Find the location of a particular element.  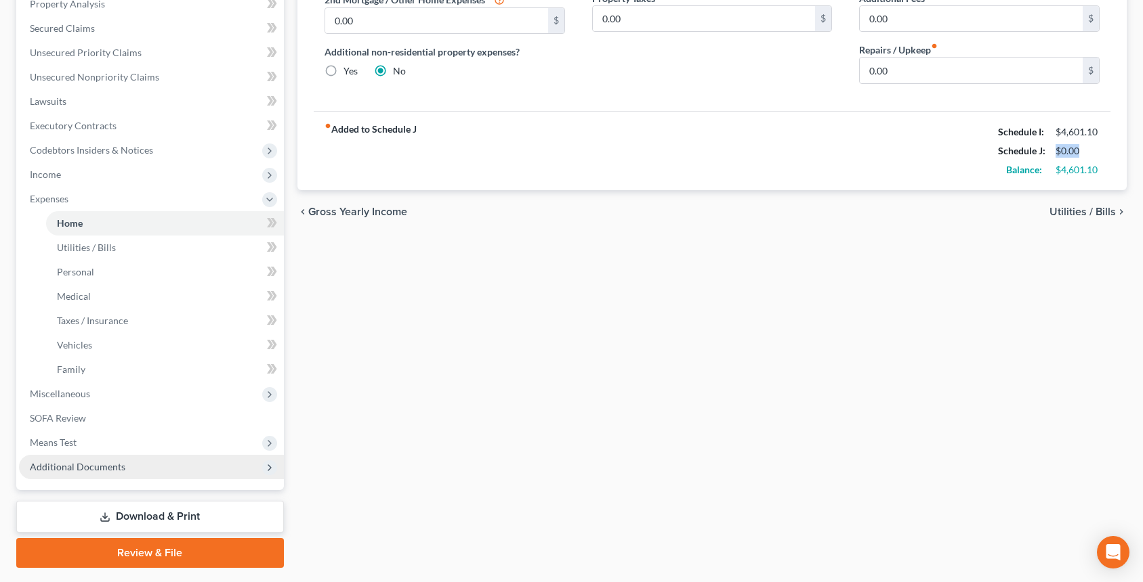

strong: Balance: is located at coordinates (1023, 169).